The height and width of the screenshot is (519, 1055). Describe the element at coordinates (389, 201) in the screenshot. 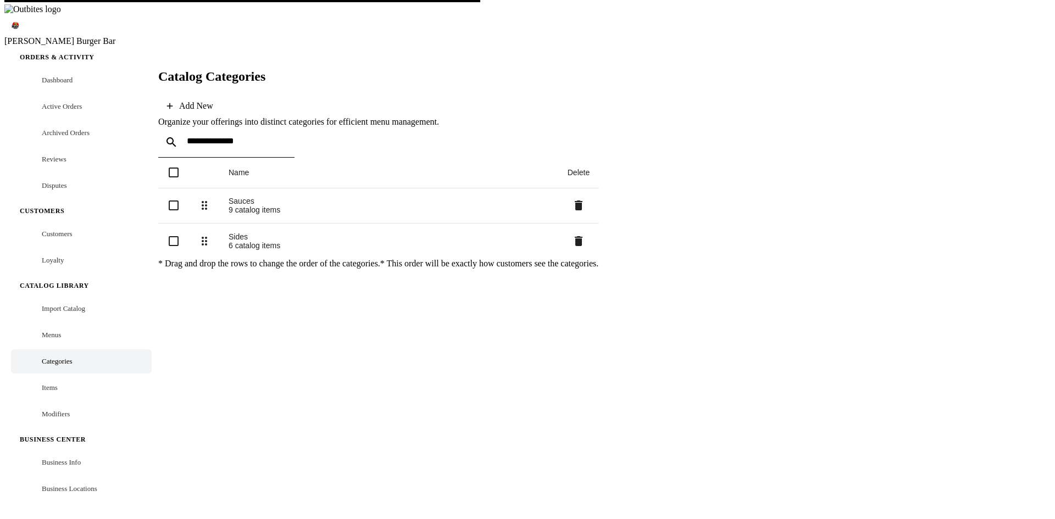

I see `div: Sauces` at that location.